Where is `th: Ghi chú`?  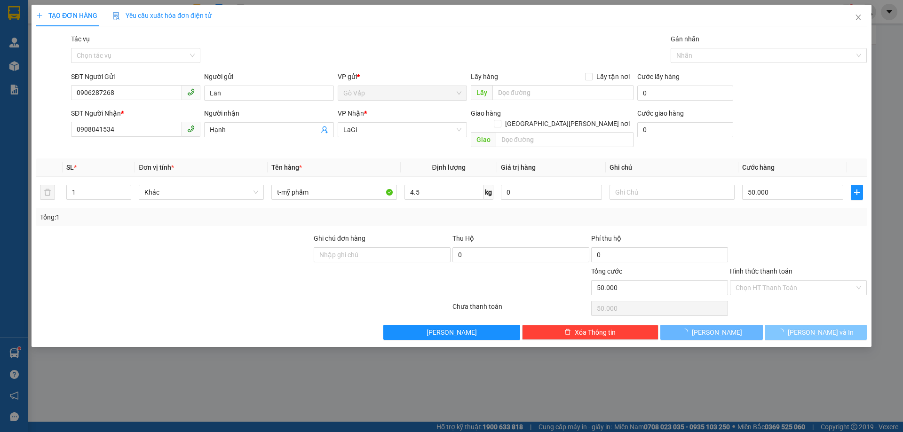 th: Ghi chú is located at coordinates (672, 167).